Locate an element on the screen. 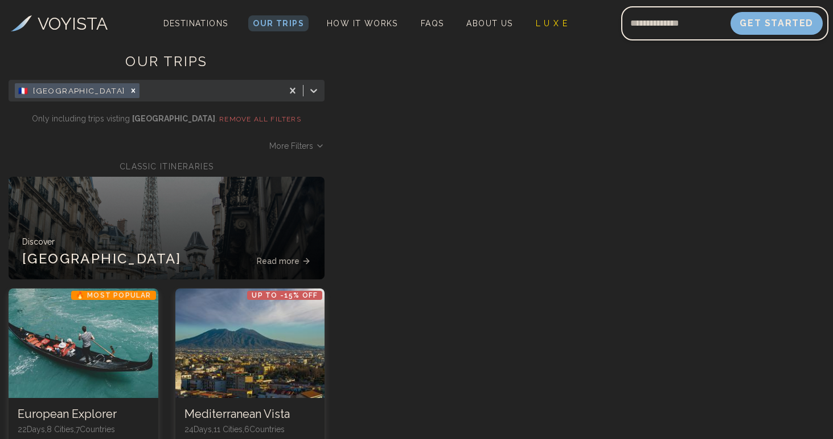 This screenshot has width=833, height=439. p: Up to -15% OFF is located at coordinates (285, 295).